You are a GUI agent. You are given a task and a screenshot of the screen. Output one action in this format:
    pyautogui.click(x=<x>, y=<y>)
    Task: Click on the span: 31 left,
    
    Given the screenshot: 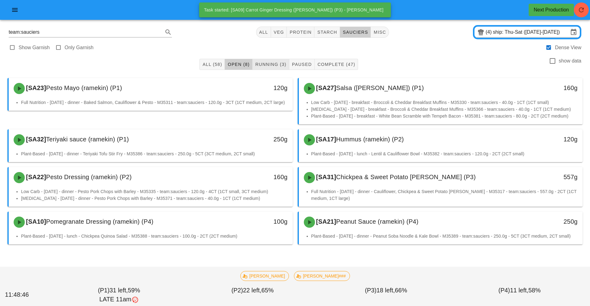 What is the action you would take?
    pyautogui.click(x=118, y=291)
    